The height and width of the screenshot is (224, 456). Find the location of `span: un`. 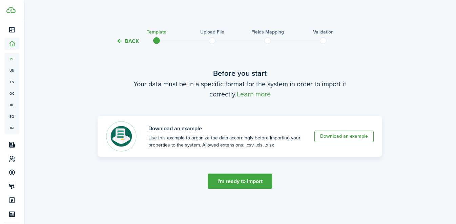

span: un is located at coordinates (12, 71).